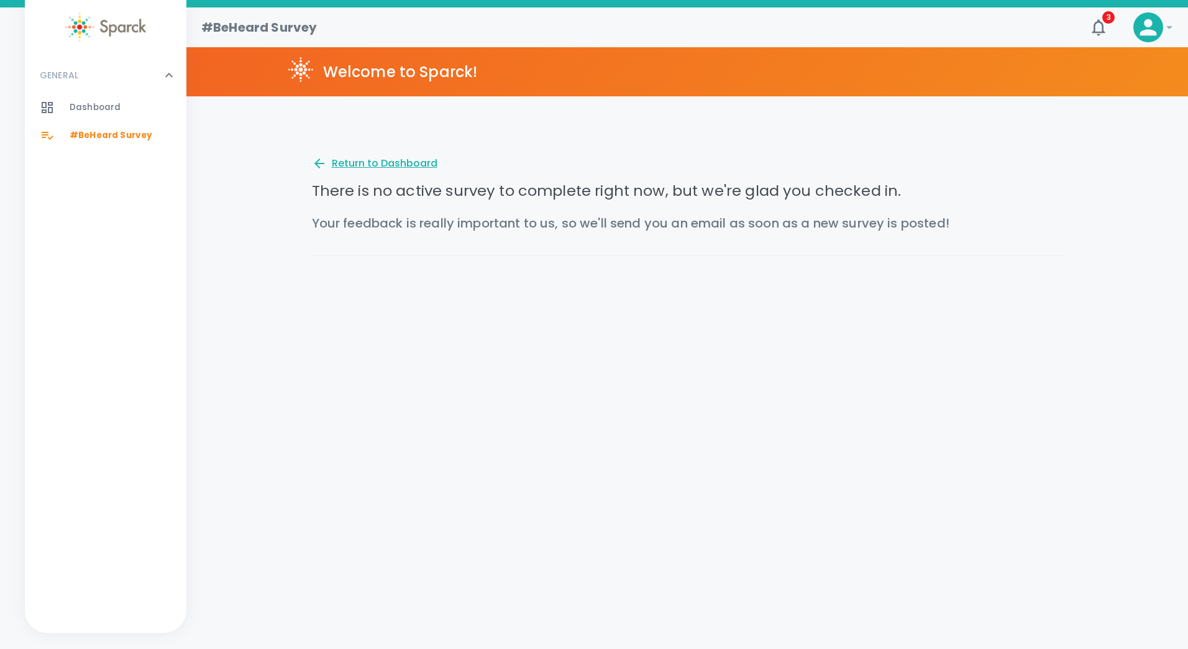 The width and height of the screenshot is (1188, 649). What do you see at coordinates (259, 27) in the screenshot?
I see `h1: #BeHeard Survey` at bounding box center [259, 27].